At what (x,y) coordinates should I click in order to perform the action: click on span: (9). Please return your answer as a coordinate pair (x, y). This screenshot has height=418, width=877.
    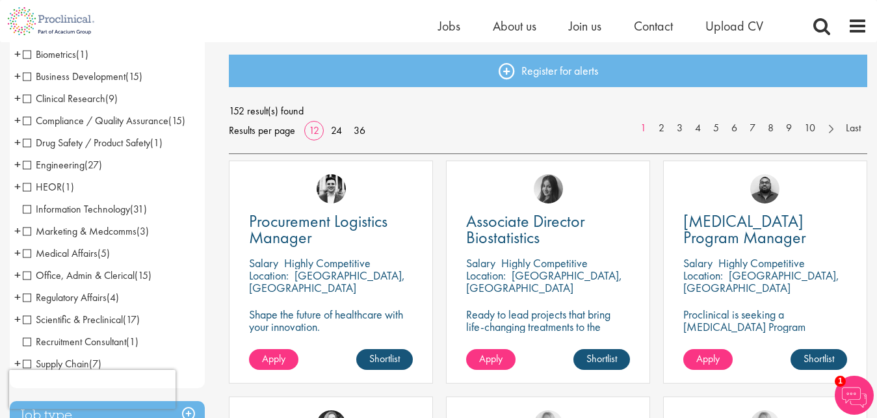
    Looking at the image, I should click on (111, 98).